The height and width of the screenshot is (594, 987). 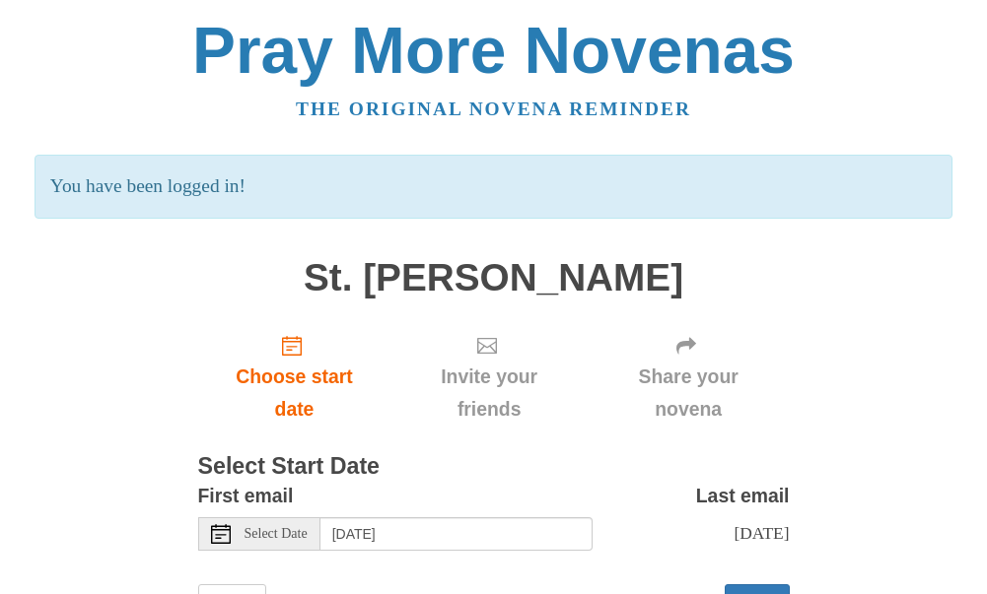 What do you see at coordinates (295, 393) in the screenshot?
I see `span: Choose start date` at bounding box center [295, 393].